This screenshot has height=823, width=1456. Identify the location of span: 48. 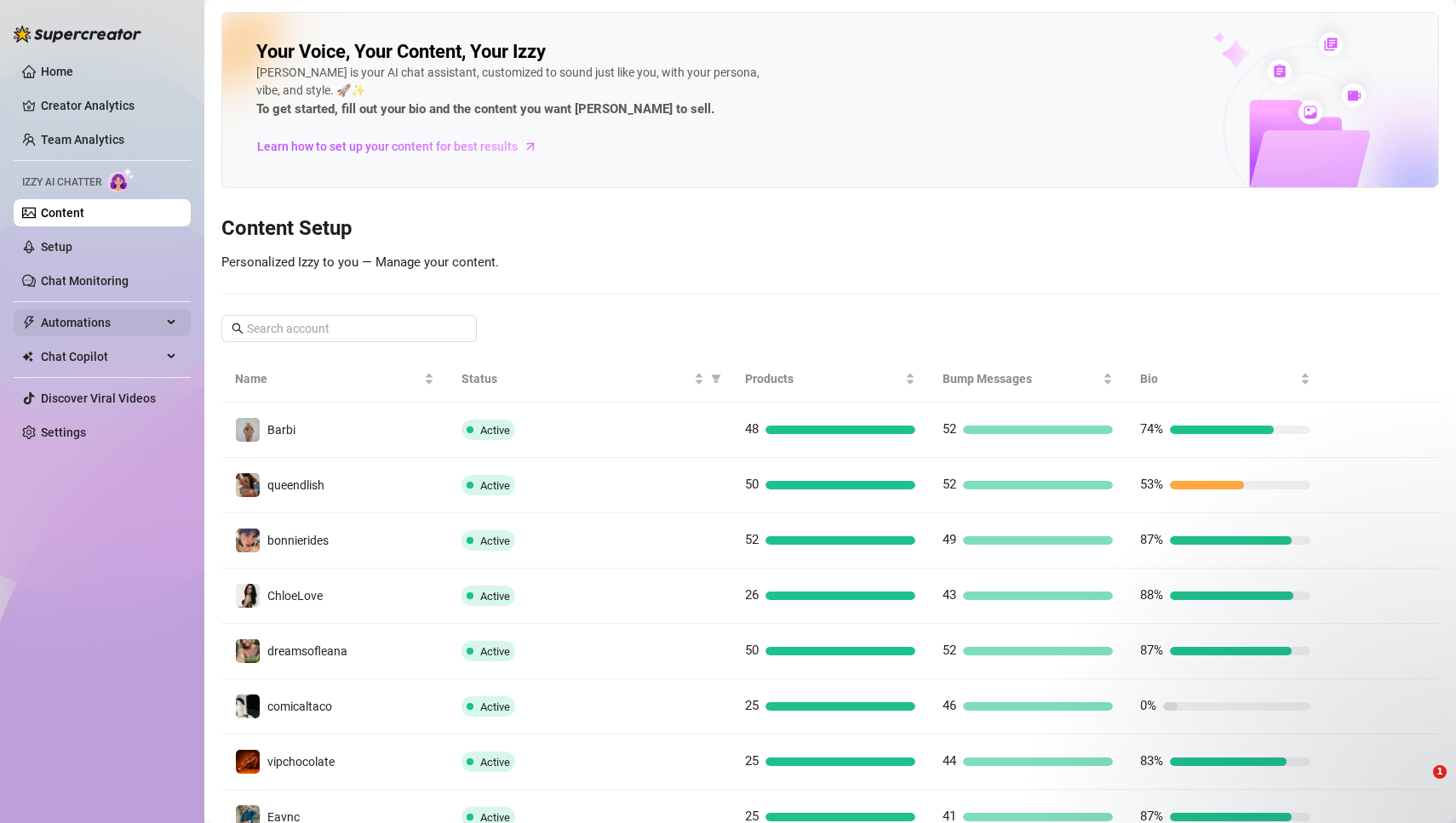
(751, 429).